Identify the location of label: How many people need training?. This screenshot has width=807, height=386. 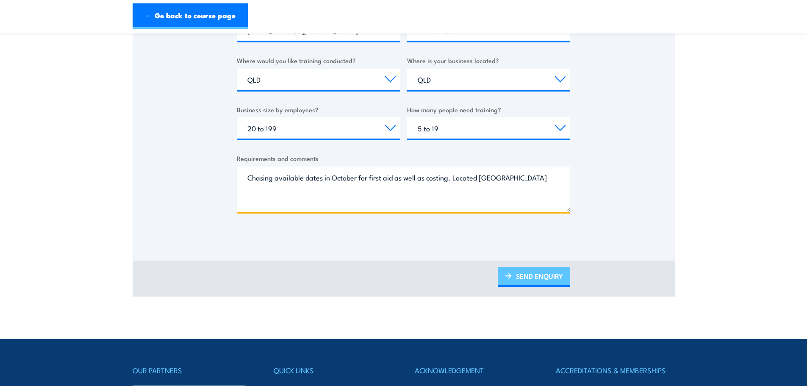
(489, 109).